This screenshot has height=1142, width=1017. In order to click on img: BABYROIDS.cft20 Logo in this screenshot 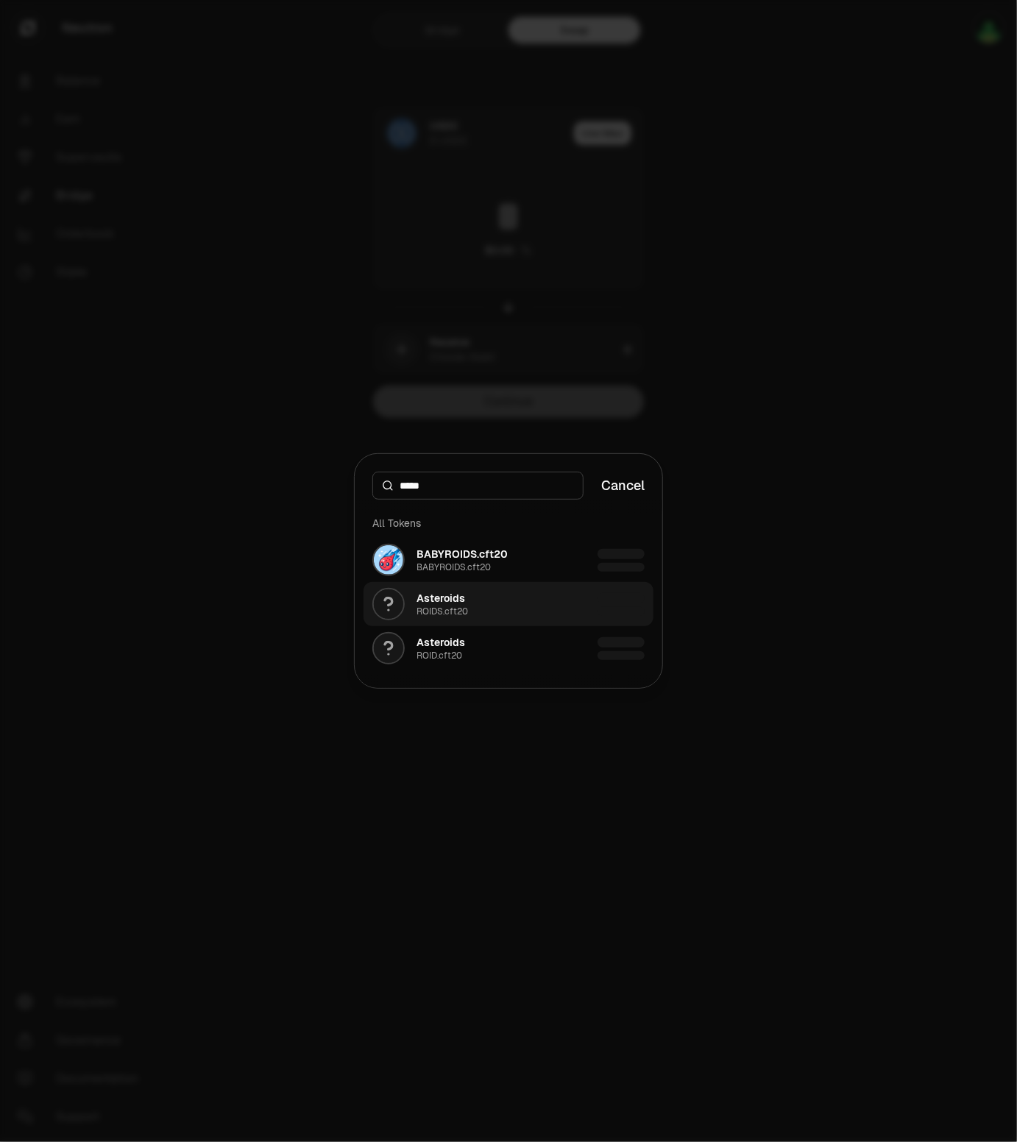, I will do `click(388, 560)`.